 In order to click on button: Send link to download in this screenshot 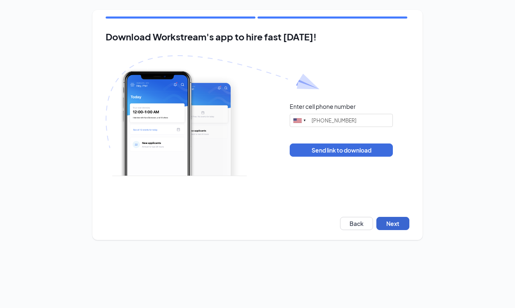, I will do `click(341, 150)`.